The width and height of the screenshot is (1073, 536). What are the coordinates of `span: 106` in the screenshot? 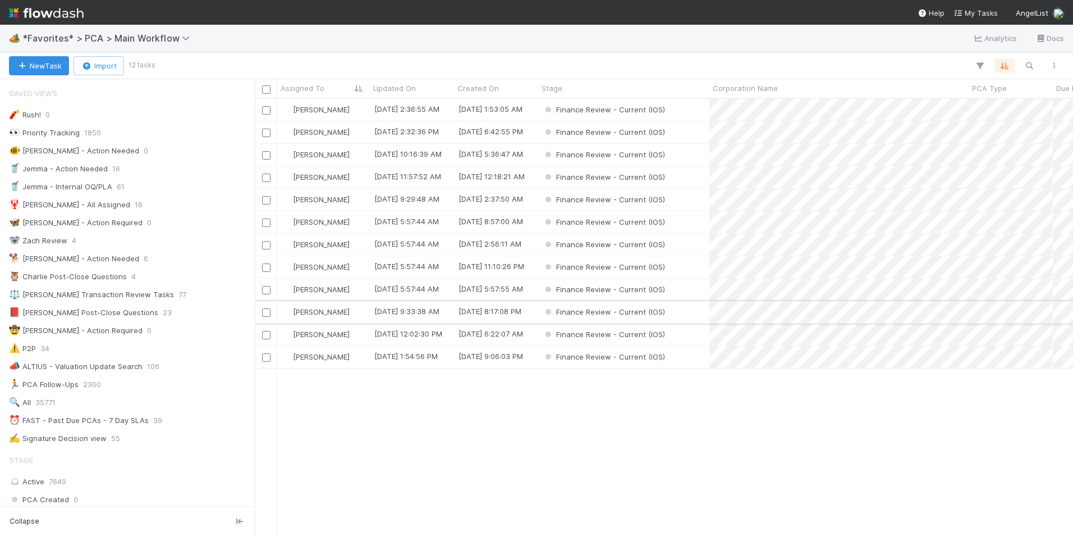 It's located at (153, 366).